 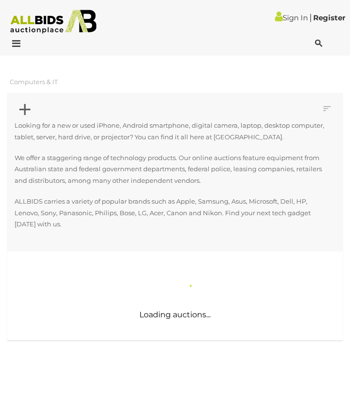 What do you see at coordinates (171, 131) in the screenshot?
I see `p: Looking for a new or used iPhone, Android smartphone, digital camera, laptop, desktop computer, t...` at bounding box center [171, 131].